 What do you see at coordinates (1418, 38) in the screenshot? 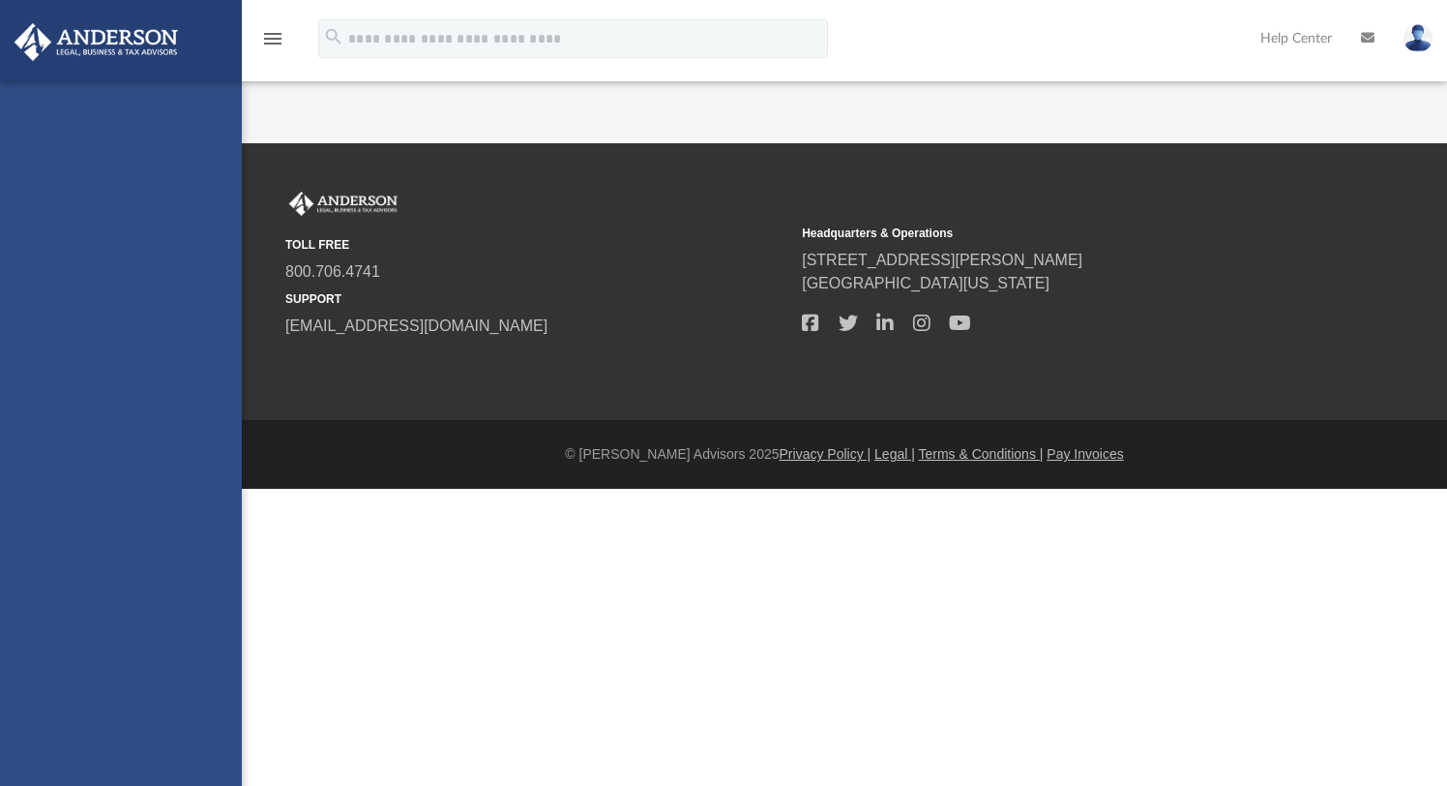
I see `img: User Pic` at bounding box center [1418, 38].